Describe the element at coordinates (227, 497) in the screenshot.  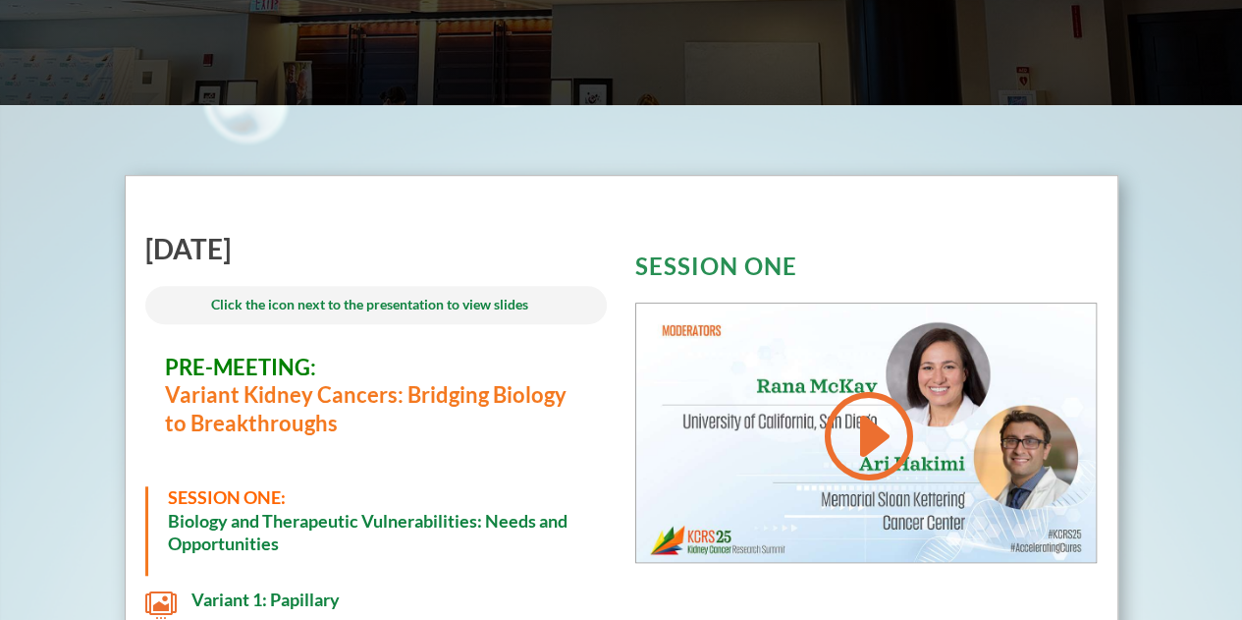
I see `span: SESSION ONE:` at that location.